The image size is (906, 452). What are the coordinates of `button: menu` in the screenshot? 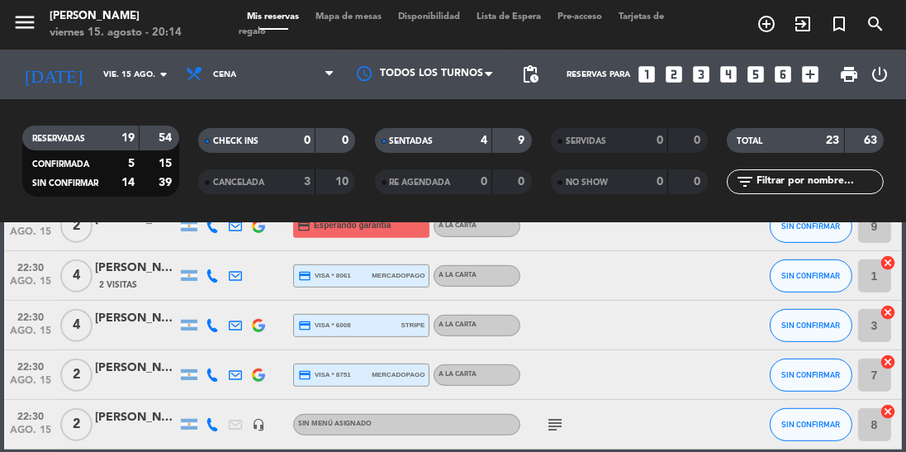 It's located at (25, 25).